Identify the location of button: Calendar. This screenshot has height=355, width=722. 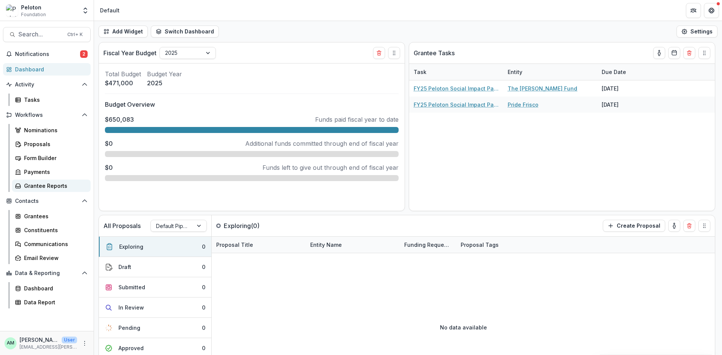
(674, 53).